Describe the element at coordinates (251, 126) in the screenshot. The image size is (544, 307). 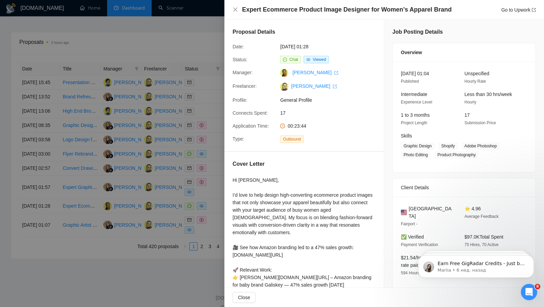
I see `span: Application Time:` at that location.